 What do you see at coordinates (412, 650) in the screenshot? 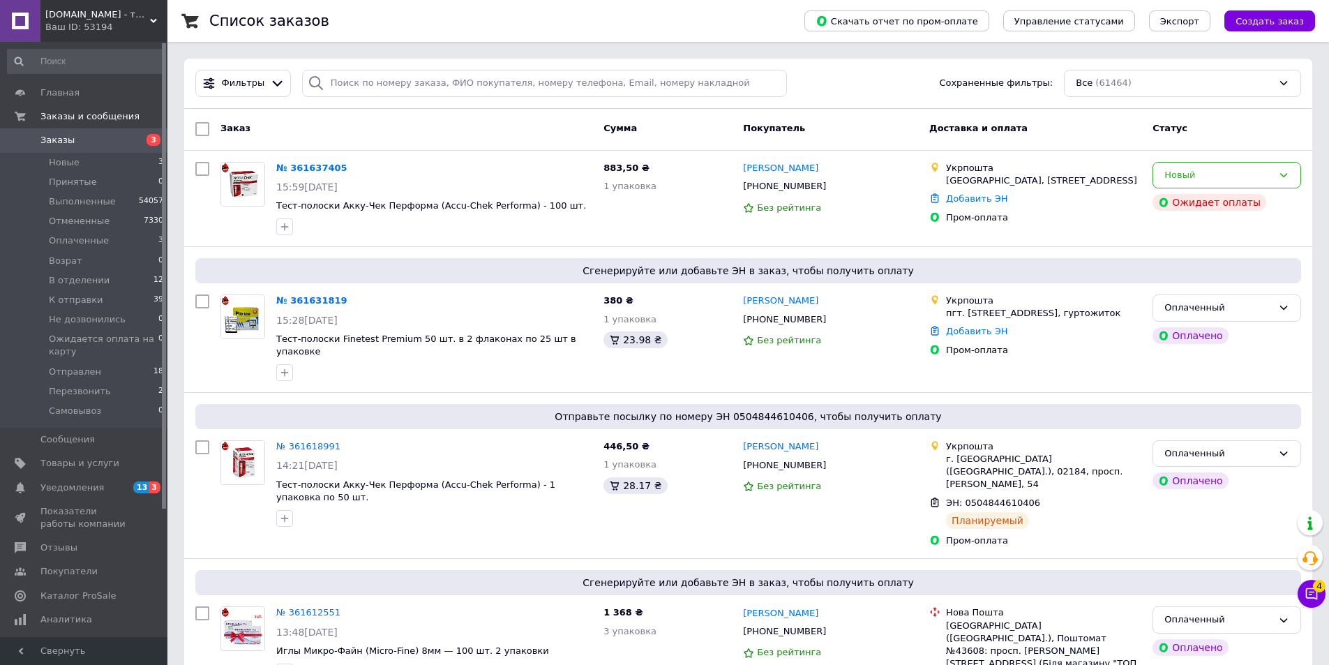
I see `span: Иглы Микро-Файн (Micro-Fine) 8мм — 100 шт. 2 упаковки` at bounding box center [412, 650].